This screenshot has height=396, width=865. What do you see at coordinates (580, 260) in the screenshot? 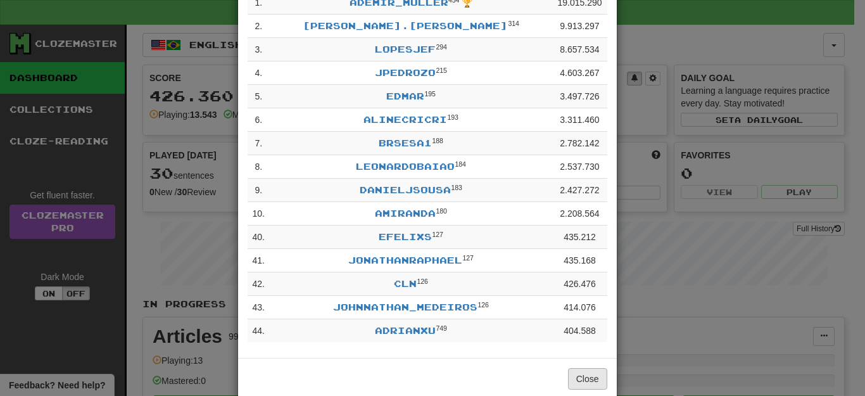
I see `td: 435.168` at bounding box center [580, 260].